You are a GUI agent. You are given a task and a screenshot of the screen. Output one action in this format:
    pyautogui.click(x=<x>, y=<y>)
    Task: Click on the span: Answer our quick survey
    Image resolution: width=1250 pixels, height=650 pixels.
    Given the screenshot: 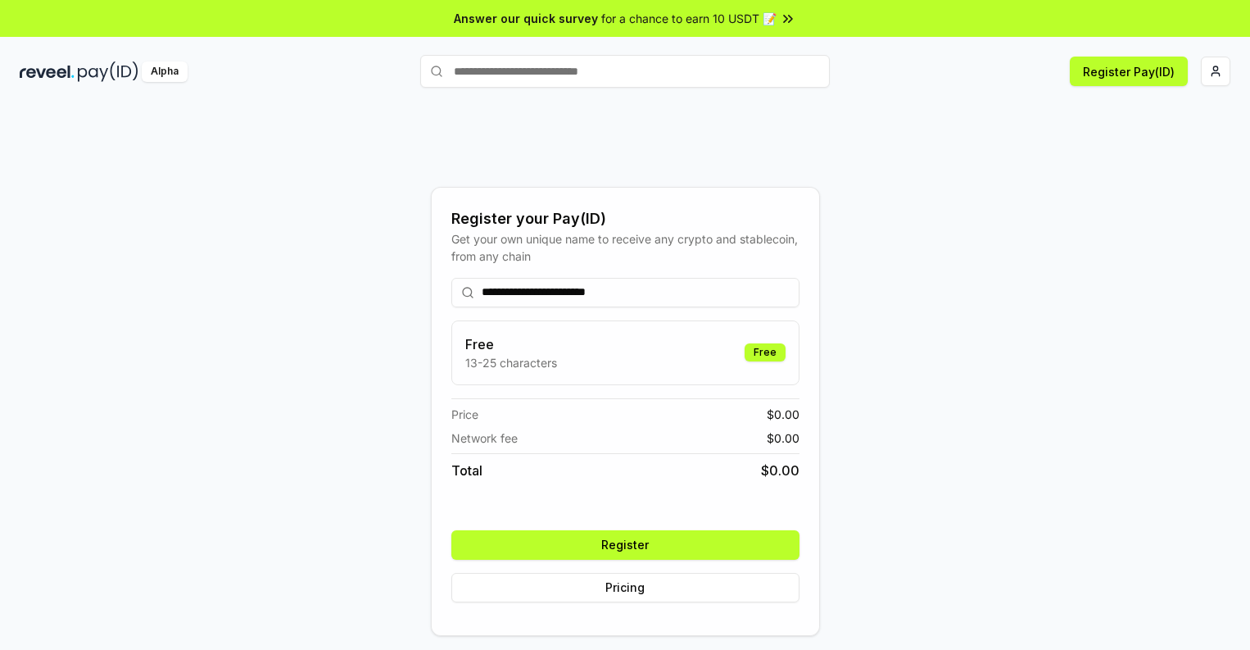 What is the action you would take?
    pyautogui.click(x=526, y=18)
    